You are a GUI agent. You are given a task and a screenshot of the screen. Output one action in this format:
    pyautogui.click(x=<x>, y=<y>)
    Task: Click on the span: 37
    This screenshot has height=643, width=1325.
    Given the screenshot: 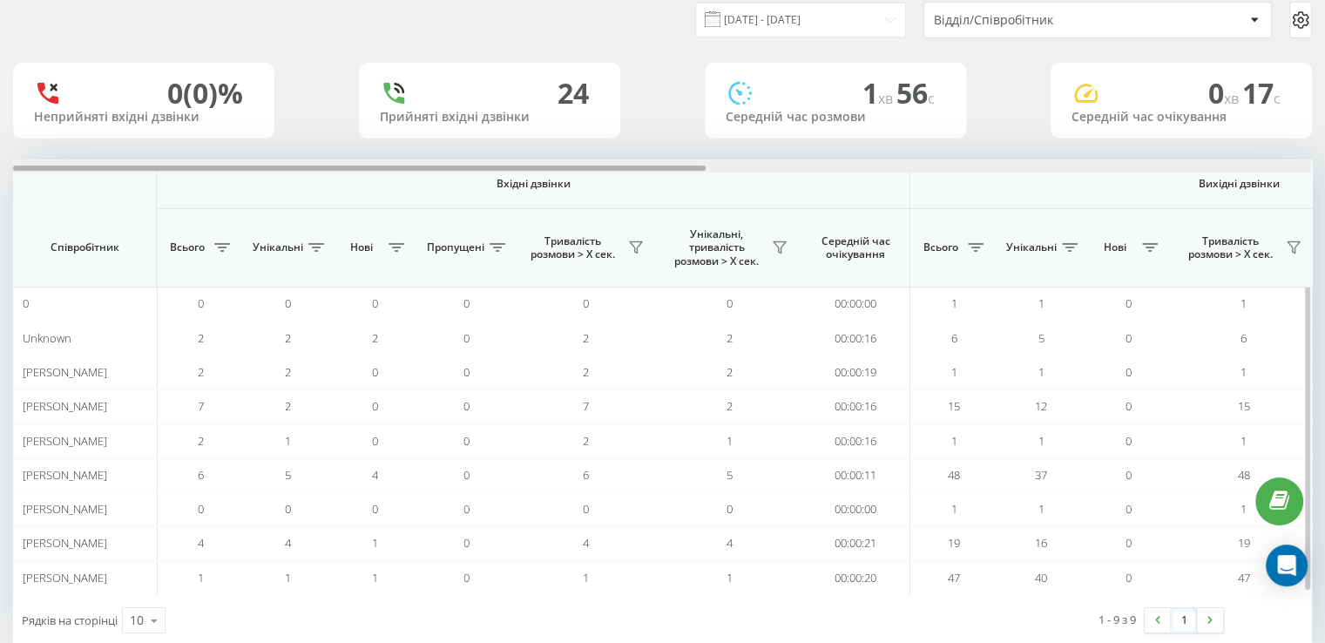 What is the action you would take?
    pyautogui.click(x=1041, y=475)
    